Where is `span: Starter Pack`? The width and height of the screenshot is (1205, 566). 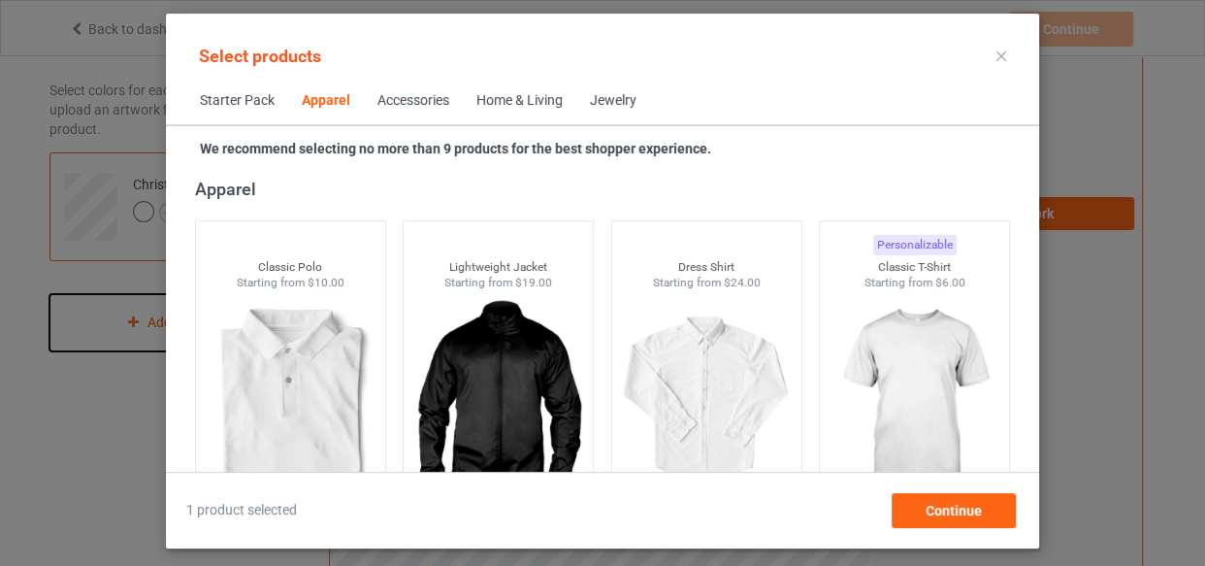 span: Starter Pack is located at coordinates (237, 101).